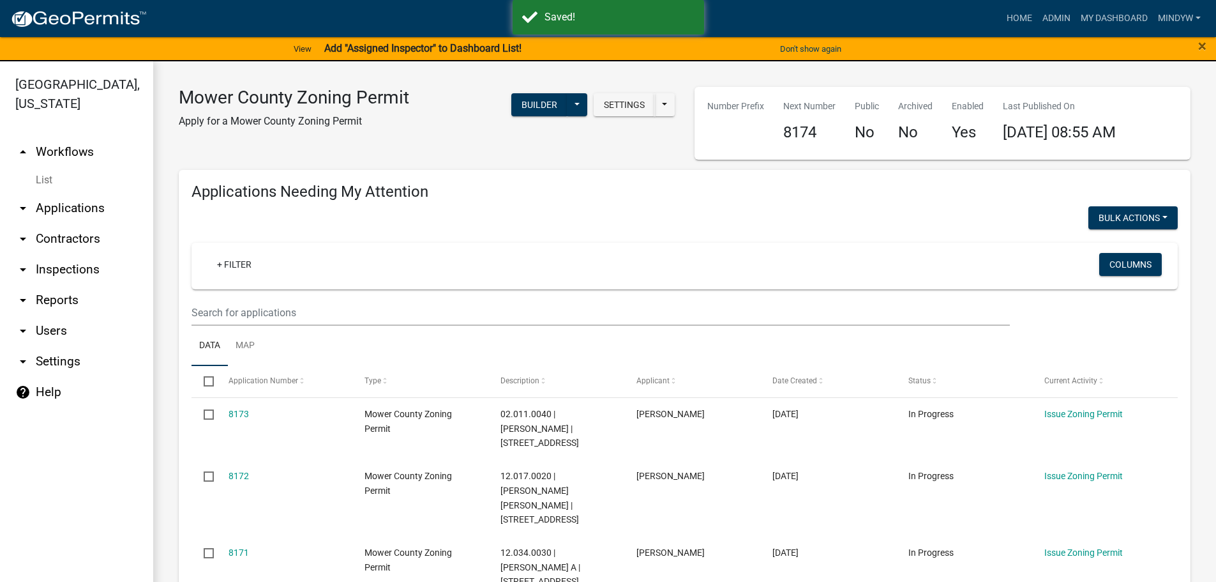 The width and height of the screenshot is (1216, 582). I want to click on a: 8171, so click(239, 552).